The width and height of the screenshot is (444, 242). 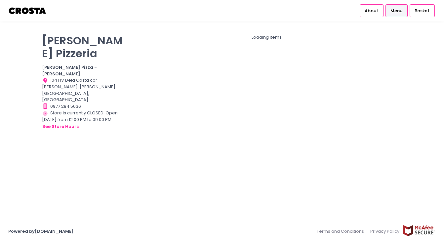 What do you see at coordinates (372, 11) in the screenshot?
I see `a: About` at bounding box center [372, 11].